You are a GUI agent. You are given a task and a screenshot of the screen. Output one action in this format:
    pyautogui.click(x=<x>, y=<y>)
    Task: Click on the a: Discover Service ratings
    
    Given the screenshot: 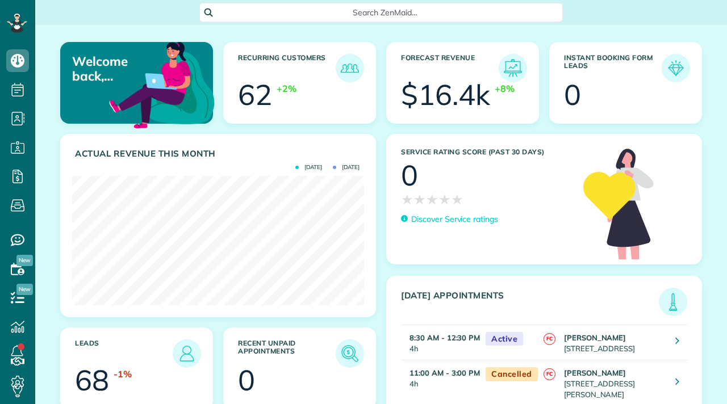 What is the action you would take?
    pyautogui.click(x=449, y=219)
    